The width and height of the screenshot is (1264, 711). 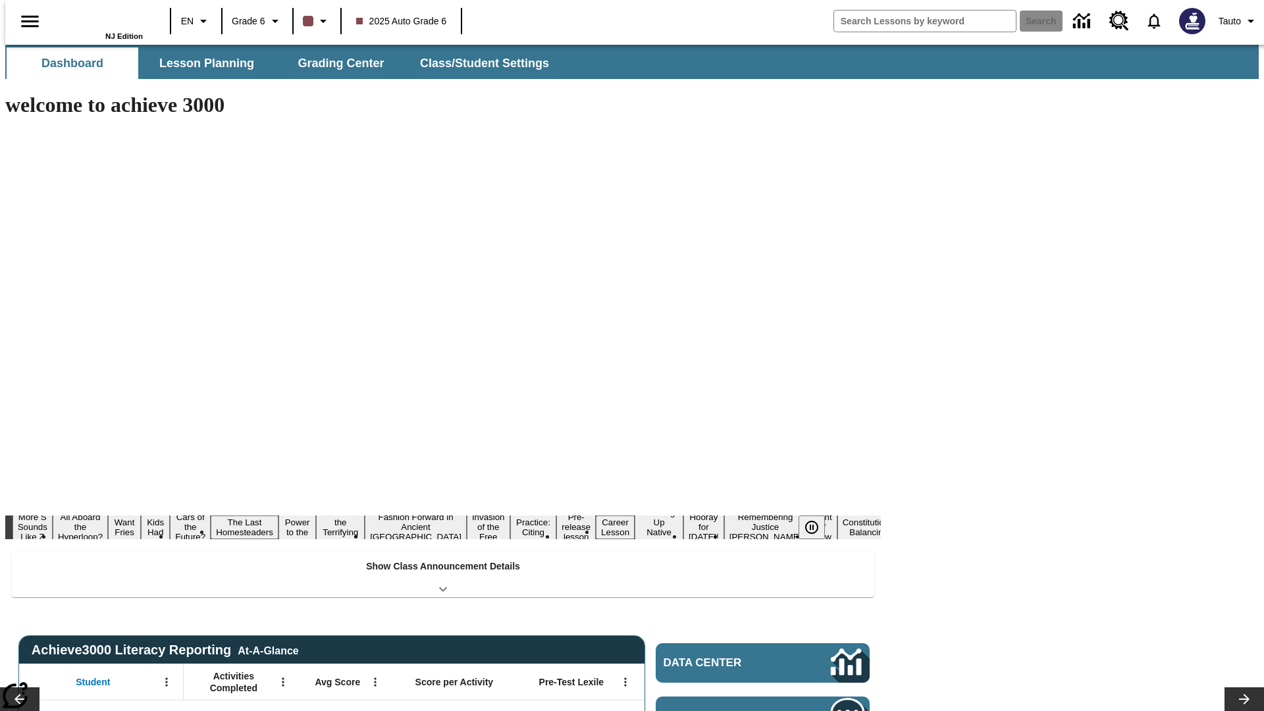 I want to click on span: Avg Score, so click(x=337, y=682).